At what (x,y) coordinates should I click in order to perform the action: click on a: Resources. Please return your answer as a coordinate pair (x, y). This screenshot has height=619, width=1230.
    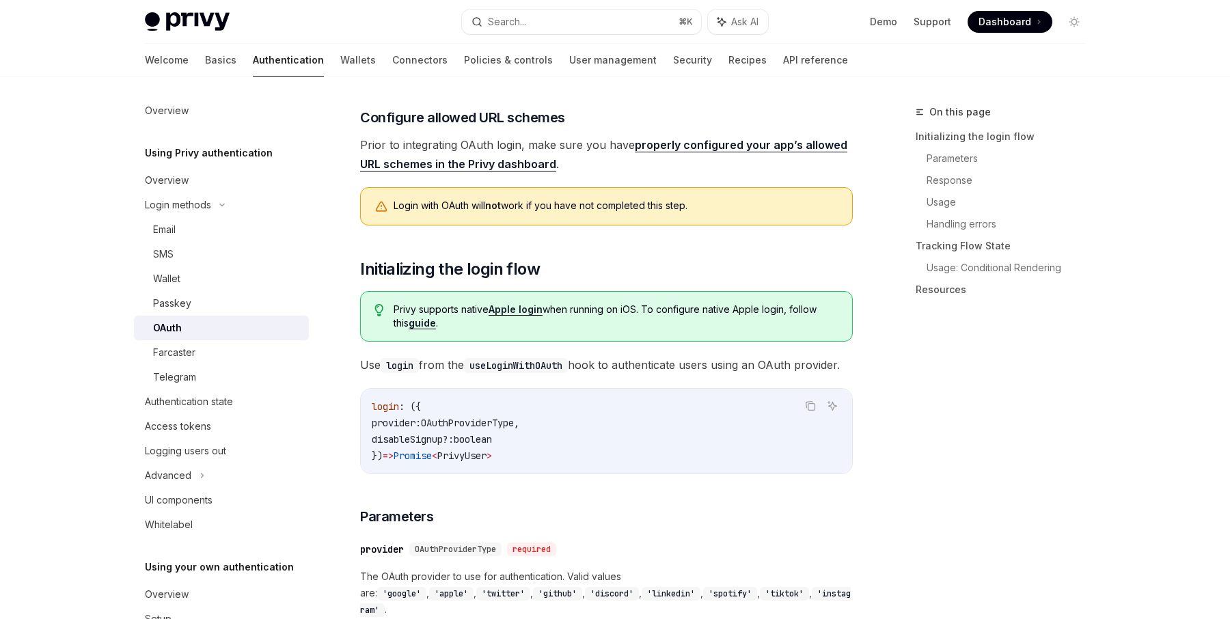
    Looking at the image, I should click on (1006, 290).